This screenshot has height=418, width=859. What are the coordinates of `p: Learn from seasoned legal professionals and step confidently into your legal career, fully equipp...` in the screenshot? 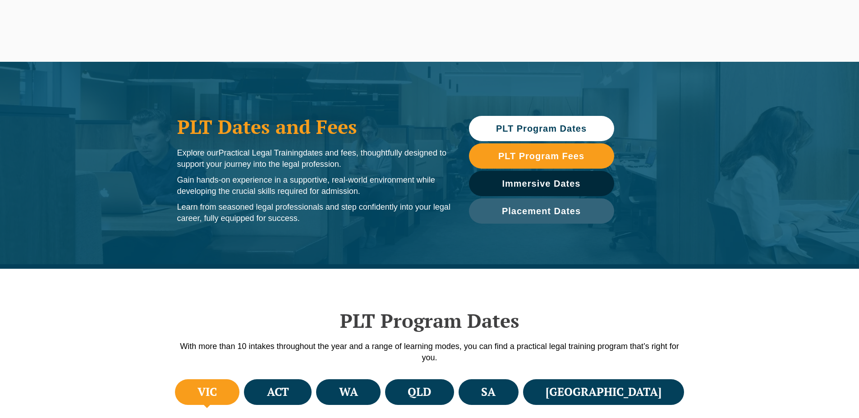 It's located at (314, 213).